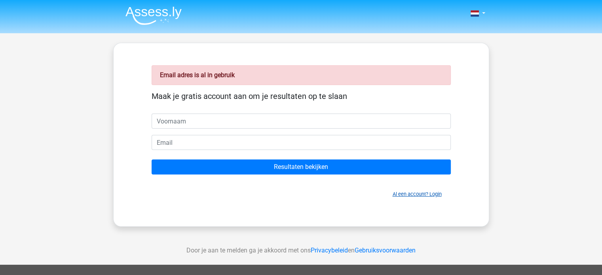 This screenshot has width=602, height=275. Describe the element at coordinates (301, 143) in the screenshot. I see `input: Email` at that location.